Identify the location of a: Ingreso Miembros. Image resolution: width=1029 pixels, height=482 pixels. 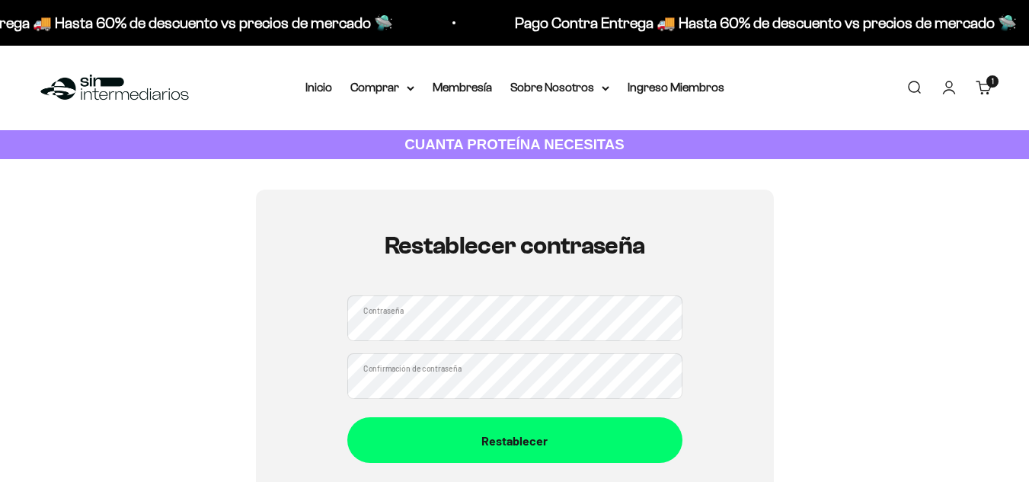
(675, 87).